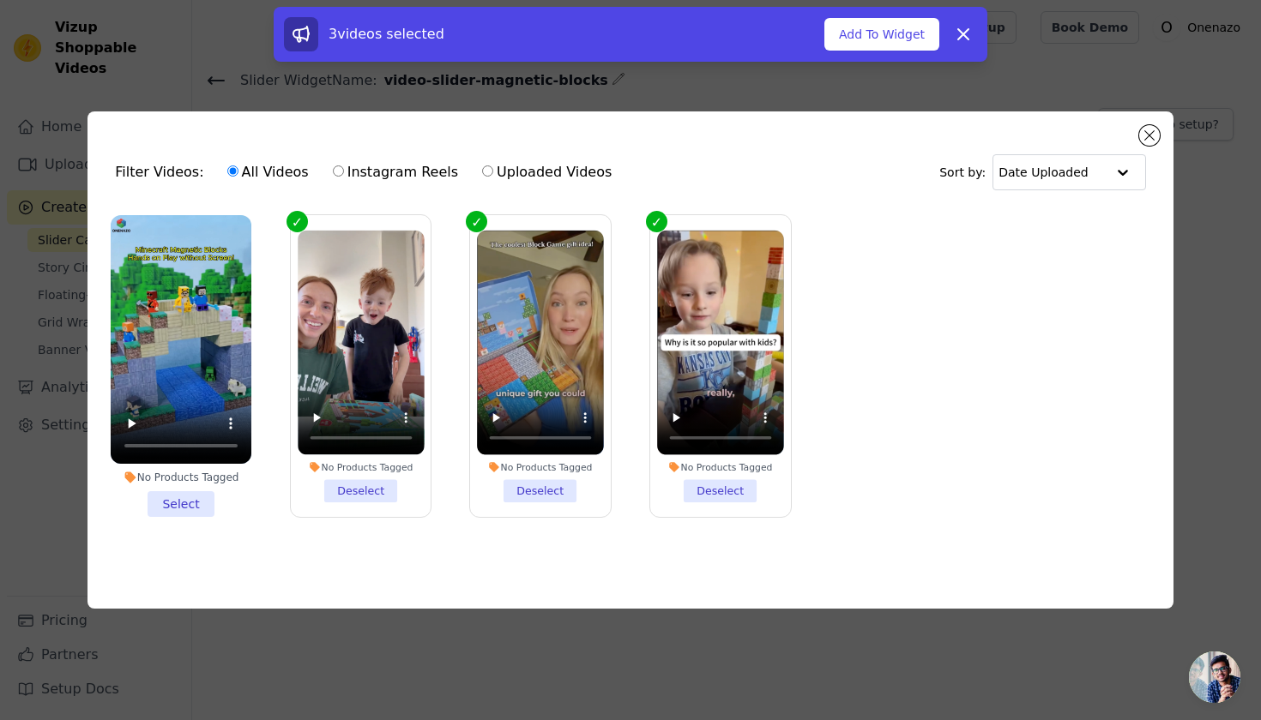  Describe the element at coordinates (882, 34) in the screenshot. I see `button: Add To Widget` at that location.